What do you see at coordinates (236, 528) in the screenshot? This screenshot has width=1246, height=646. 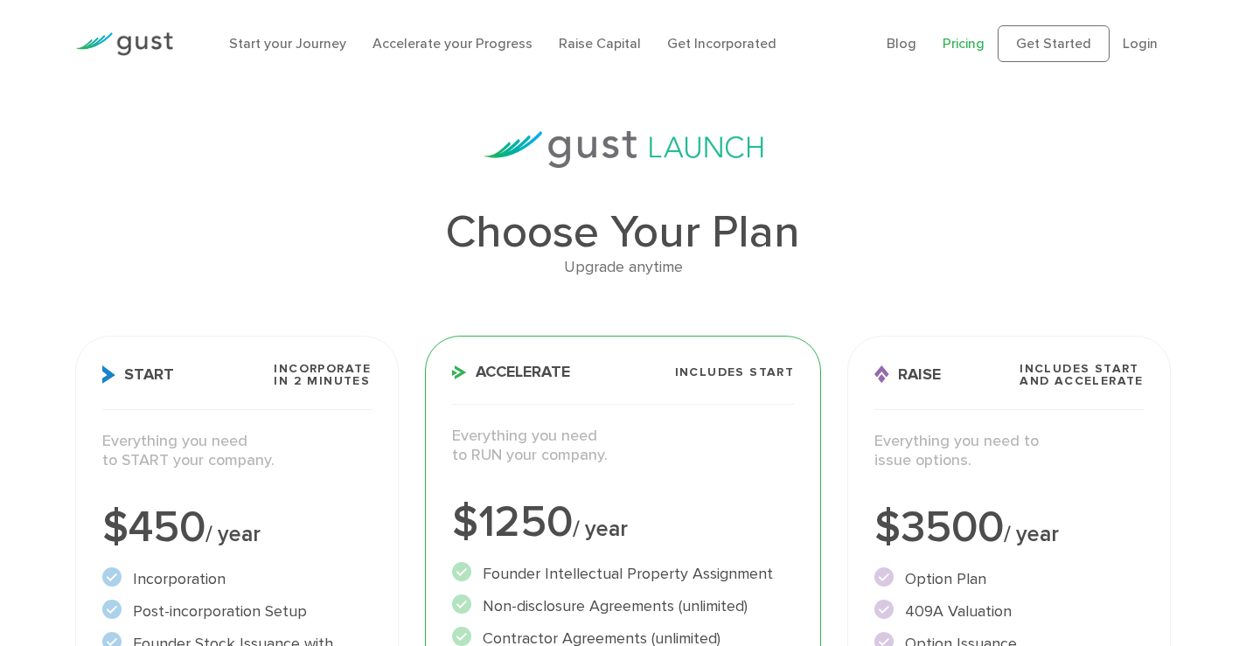 I see `div: $450` at bounding box center [236, 528].